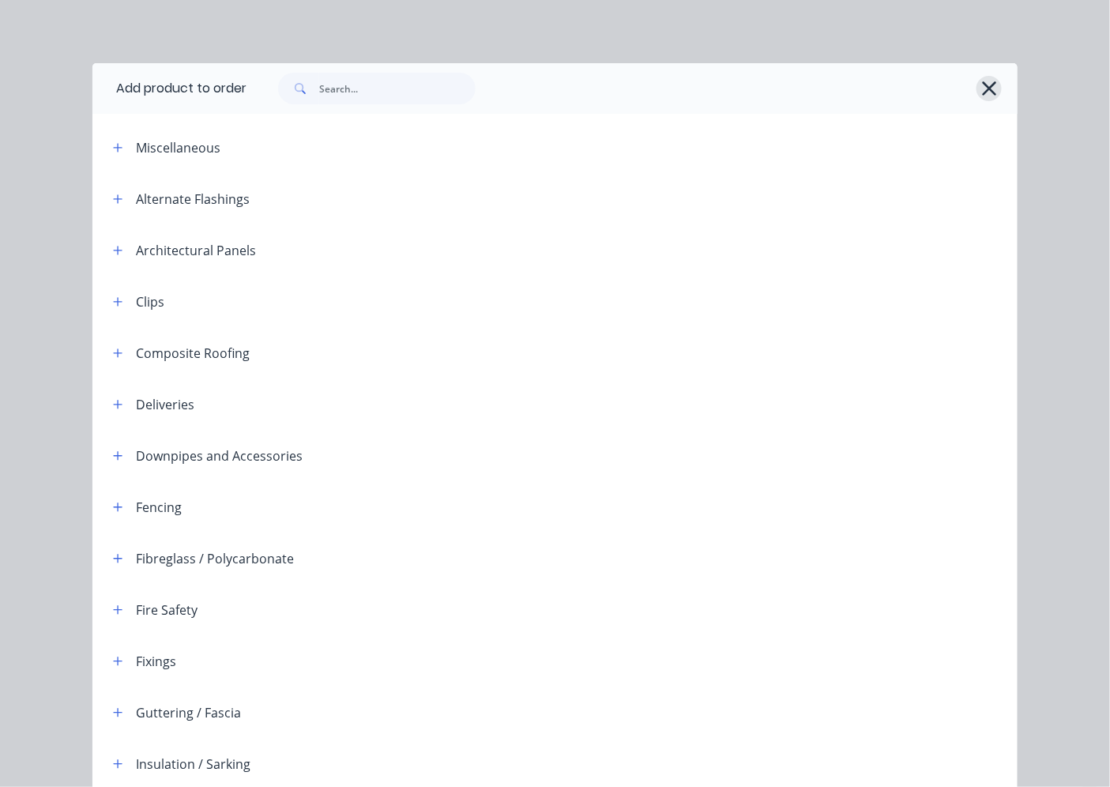 This screenshot has width=1110, height=787. What do you see at coordinates (193, 764) in the screenshot?
I see `div: Insulation / Sarking` at bounding box center [193, 764].